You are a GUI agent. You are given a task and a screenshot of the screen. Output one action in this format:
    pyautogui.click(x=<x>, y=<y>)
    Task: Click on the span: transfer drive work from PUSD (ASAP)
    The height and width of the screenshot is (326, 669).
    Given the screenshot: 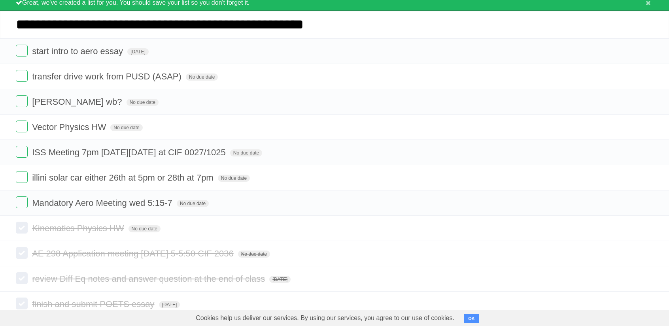 What is the action you would take?
    pyautogui.click(x=108, y=76)
    